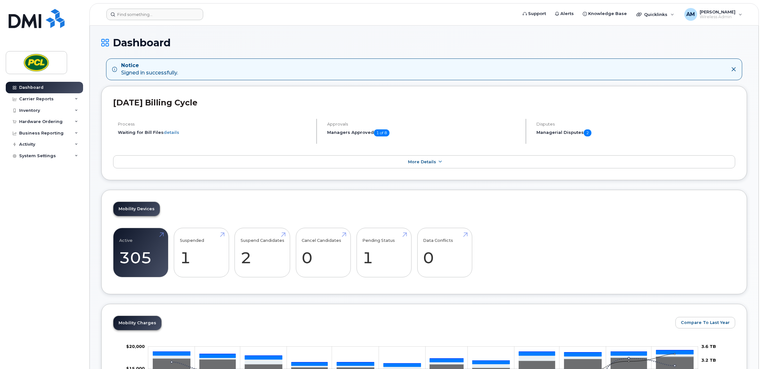 The image size is (762, 369). Describe the element at coordinates (214, 132) in the screenshot. I see `li: Waiting for Bill Files` at that location.